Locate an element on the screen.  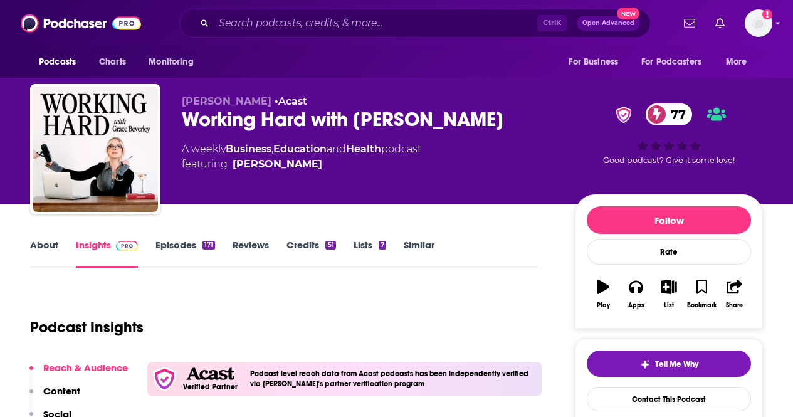
span: Logged in as amooers is located at coordinates (758, 23).